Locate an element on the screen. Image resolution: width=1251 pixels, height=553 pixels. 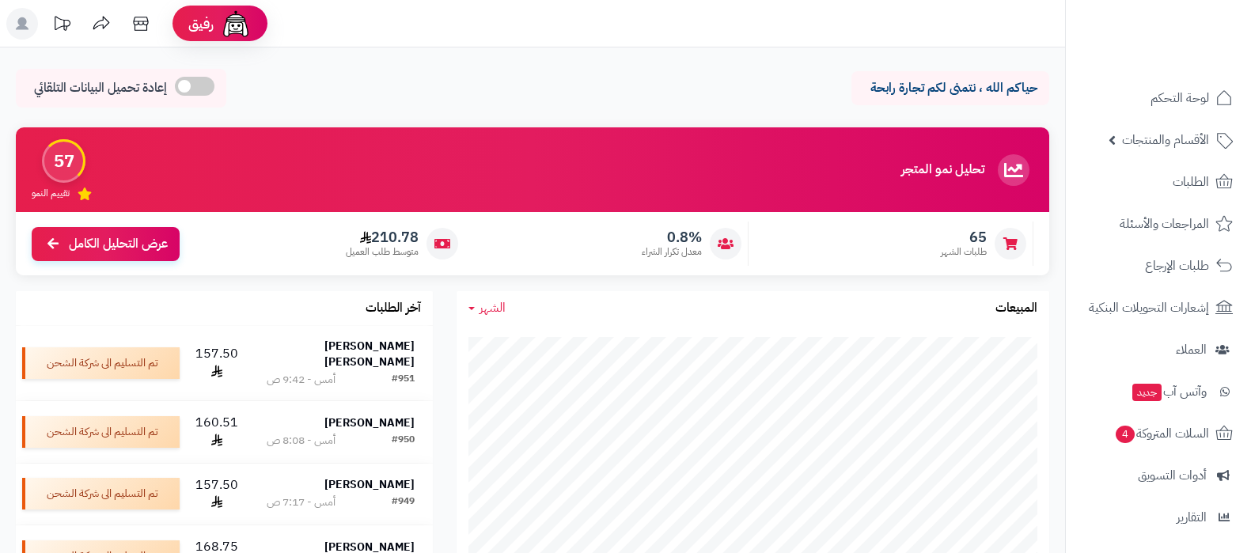
img: ai-face.png is located at coordinates (236, 24).